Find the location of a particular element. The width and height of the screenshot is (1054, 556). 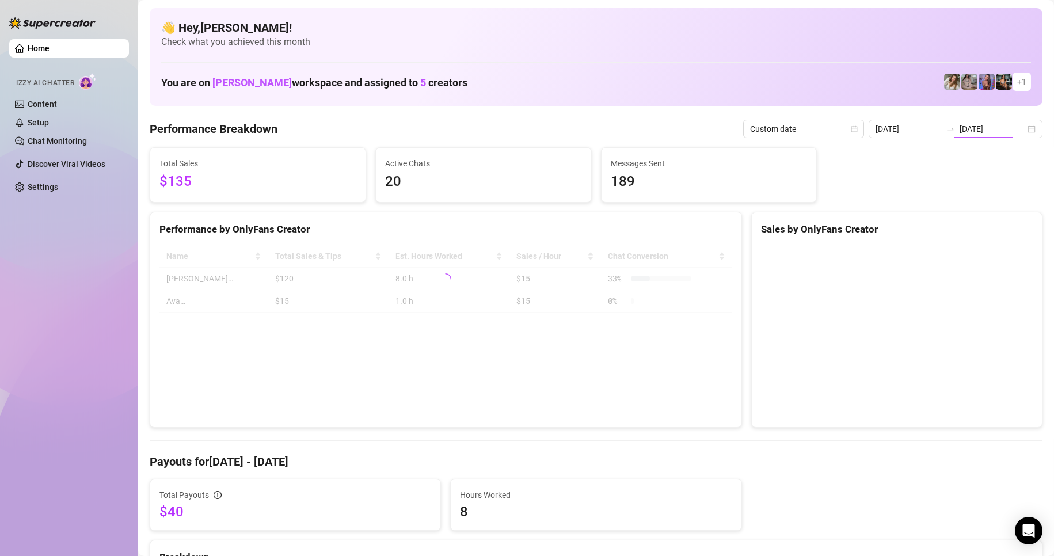

img: Paige is located at coordinates (952, 82).